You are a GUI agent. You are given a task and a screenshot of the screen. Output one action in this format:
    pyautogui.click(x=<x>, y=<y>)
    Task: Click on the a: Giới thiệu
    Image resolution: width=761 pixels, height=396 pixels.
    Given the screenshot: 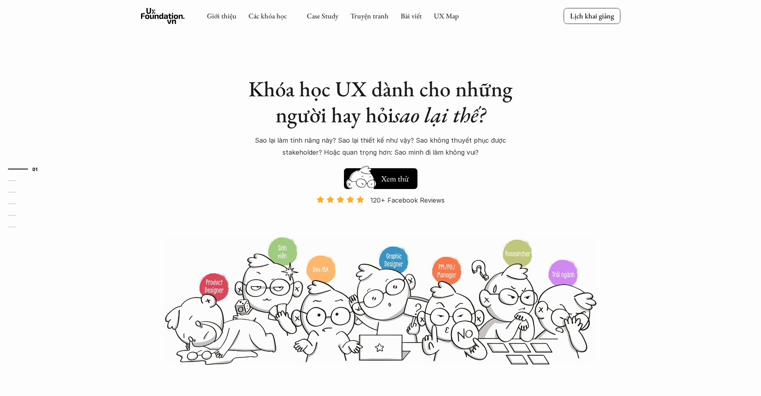 What is the action you would take?
    pyautogui.click(x=222, y=16)
    